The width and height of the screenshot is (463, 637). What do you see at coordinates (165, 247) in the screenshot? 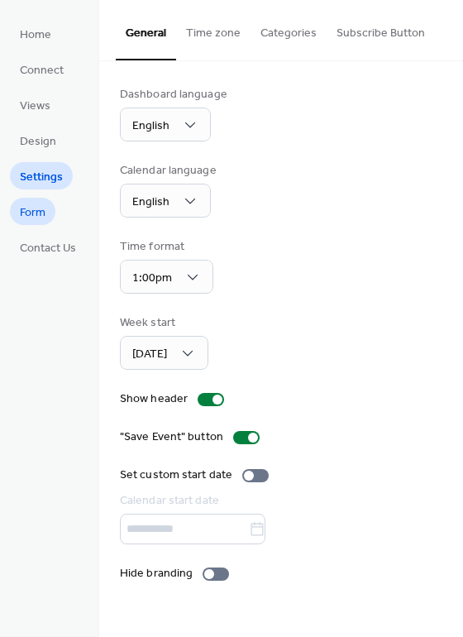
I see `div: Time format` at bounding box center [165, 247].